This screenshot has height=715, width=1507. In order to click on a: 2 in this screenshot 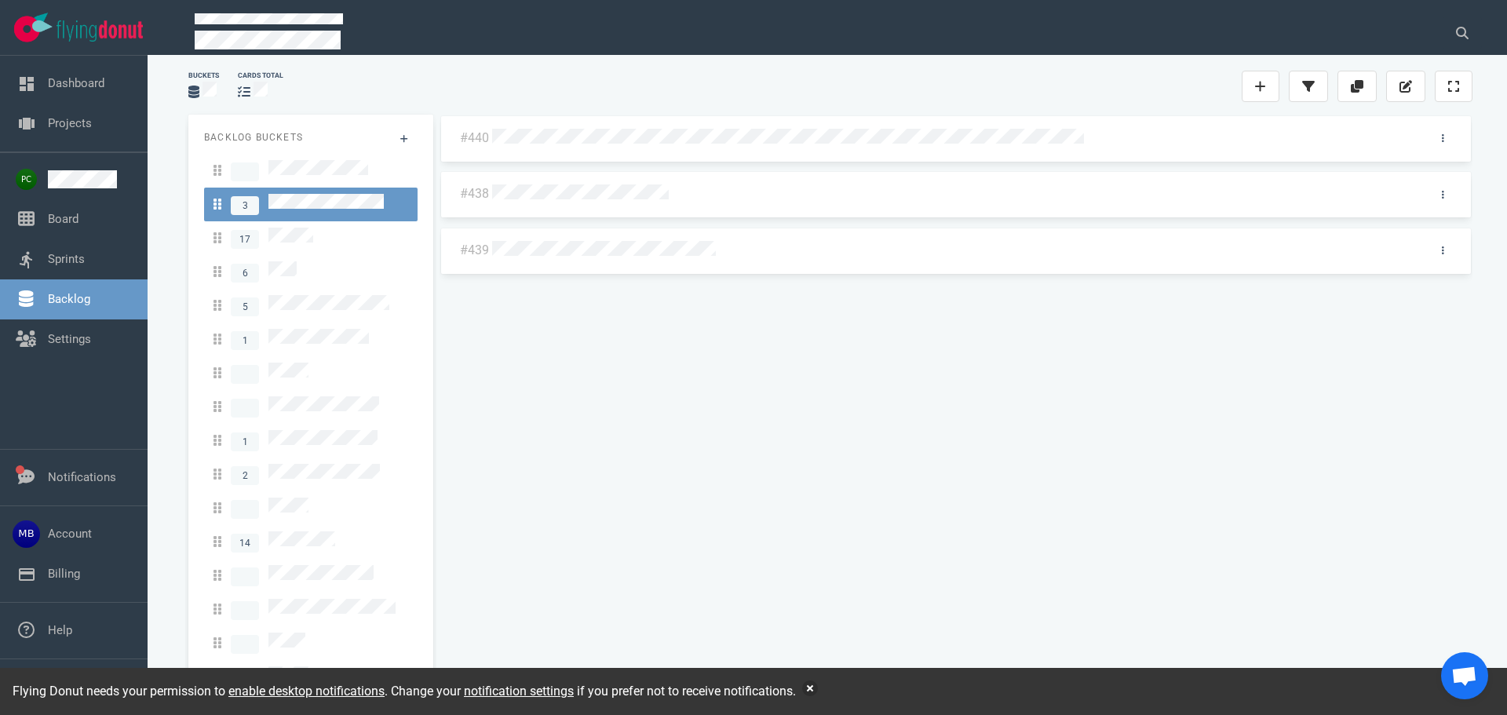, I will do `click(311, 474)`.